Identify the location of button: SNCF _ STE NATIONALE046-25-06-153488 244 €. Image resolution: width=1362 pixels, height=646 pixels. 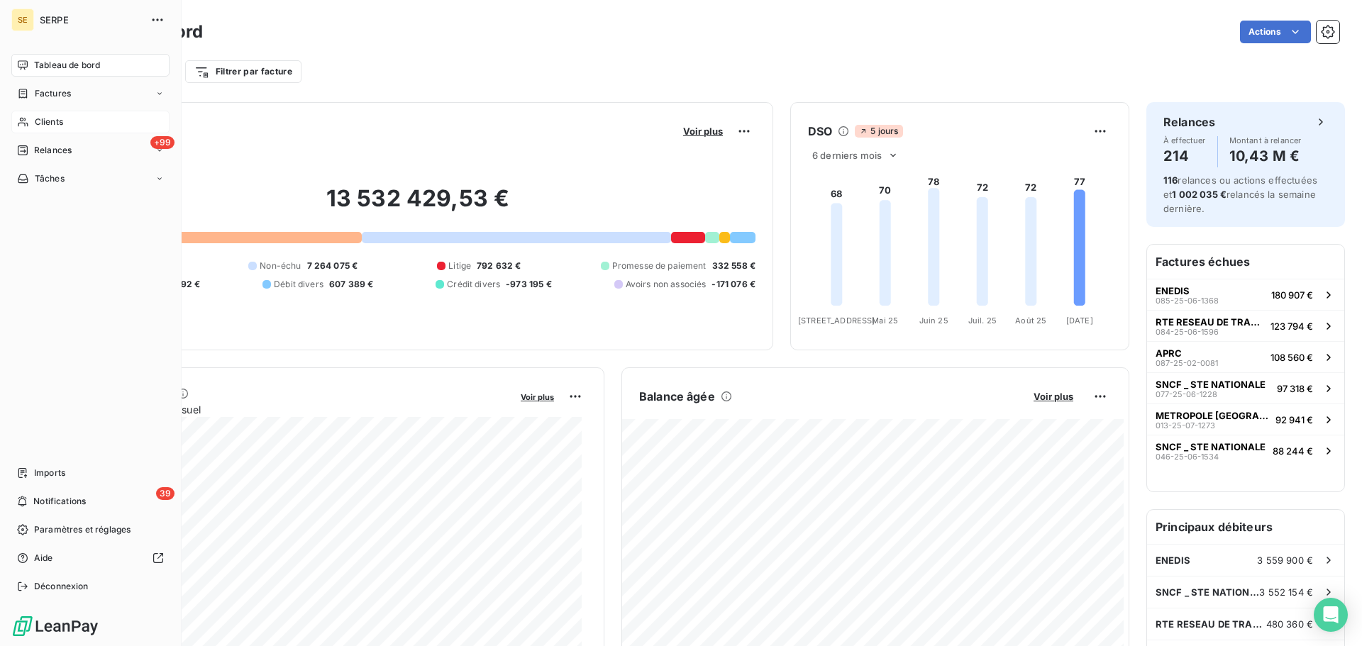
(1246, 451).